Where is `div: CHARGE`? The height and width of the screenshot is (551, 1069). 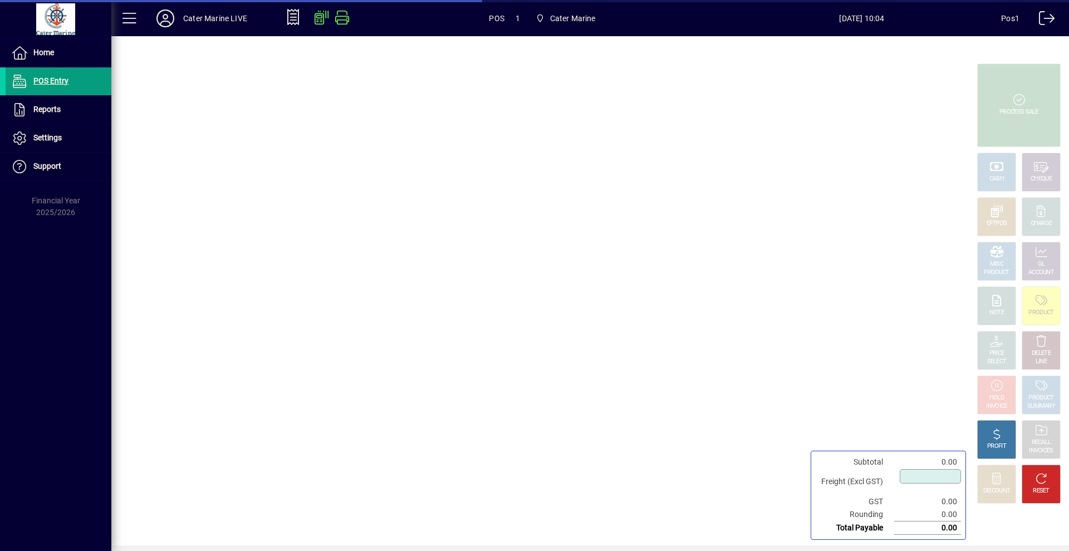
div: CHARGE is located at coordinates (1042, 223).